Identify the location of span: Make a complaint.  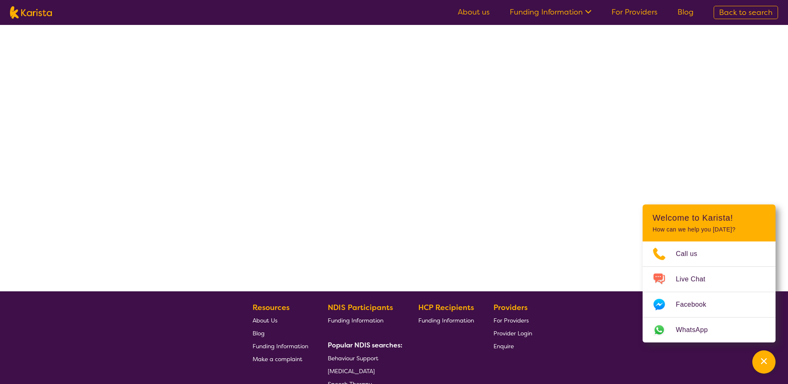
(277, 359).